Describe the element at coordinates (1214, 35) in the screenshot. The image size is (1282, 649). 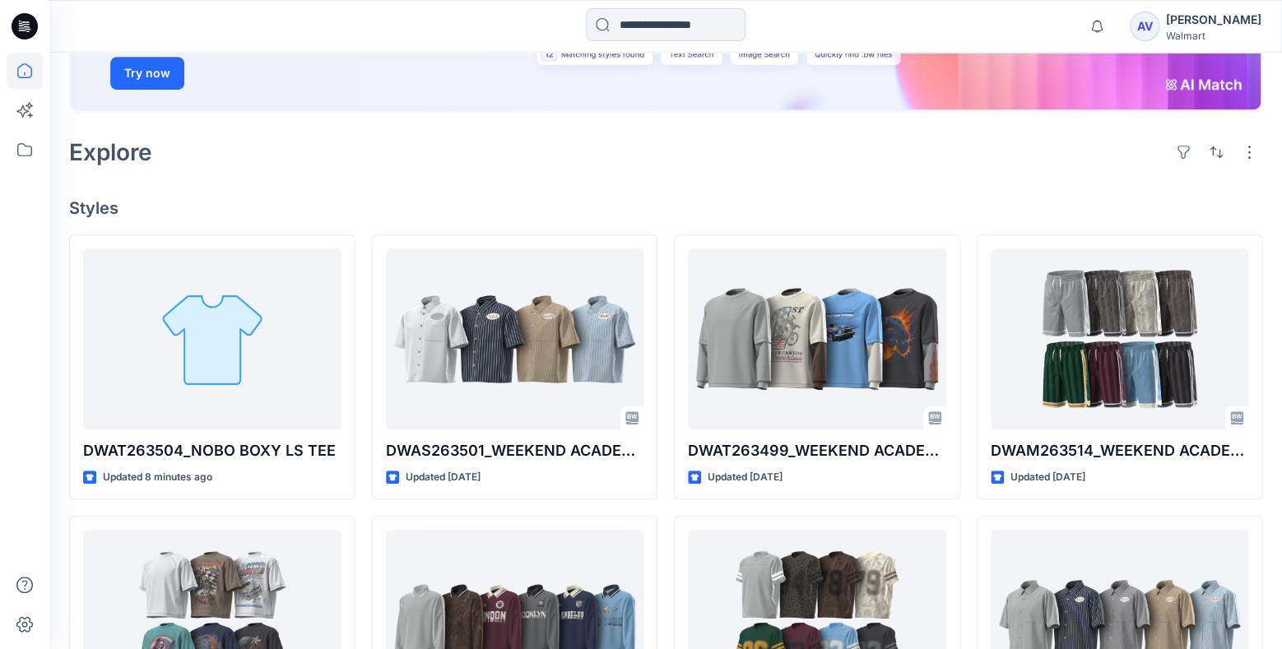
I see `div: Walmart` at that location.